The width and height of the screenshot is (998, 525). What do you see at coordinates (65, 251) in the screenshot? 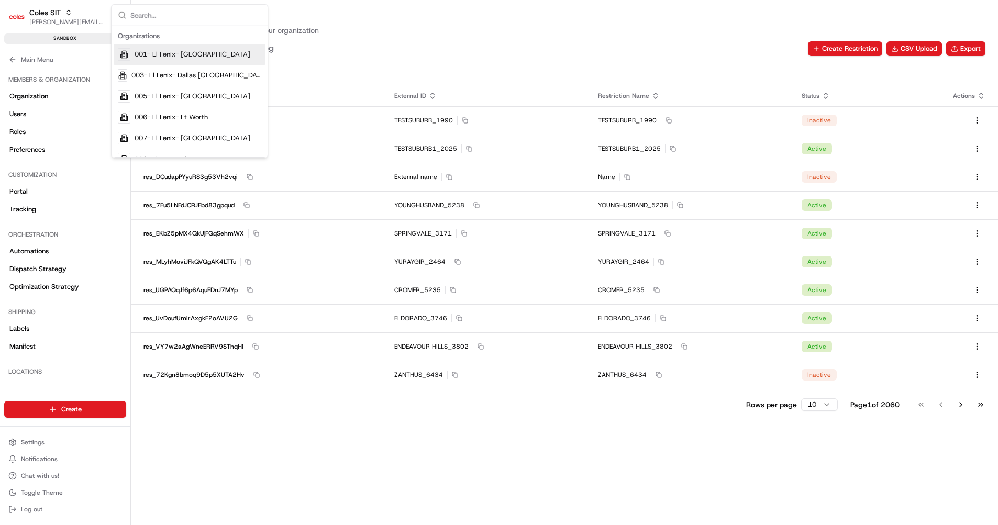
I see `a: Automations` at bounding box center [65, 251].